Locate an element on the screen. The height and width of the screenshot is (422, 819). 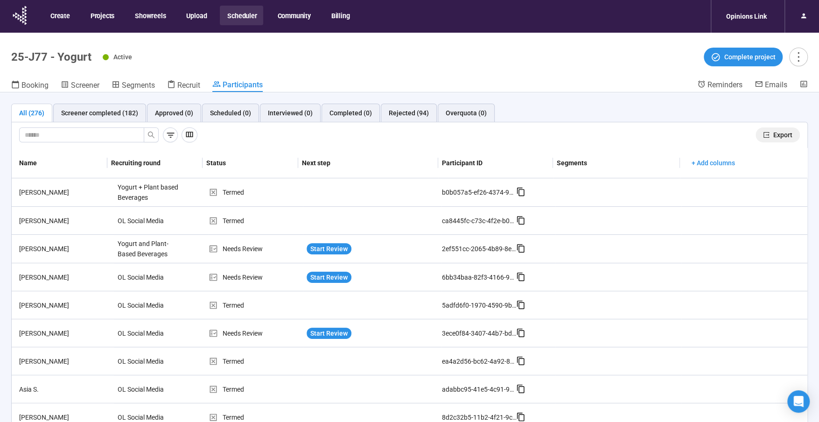
div: Screener completed (182) is located at coordinates (99, 113).